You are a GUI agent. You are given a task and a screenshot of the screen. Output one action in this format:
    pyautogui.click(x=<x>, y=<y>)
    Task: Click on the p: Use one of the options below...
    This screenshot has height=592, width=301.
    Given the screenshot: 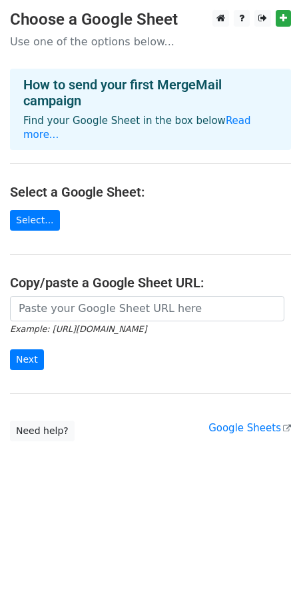 What is the action you would take?
    pyautogui.click(x=151, y=41)
    